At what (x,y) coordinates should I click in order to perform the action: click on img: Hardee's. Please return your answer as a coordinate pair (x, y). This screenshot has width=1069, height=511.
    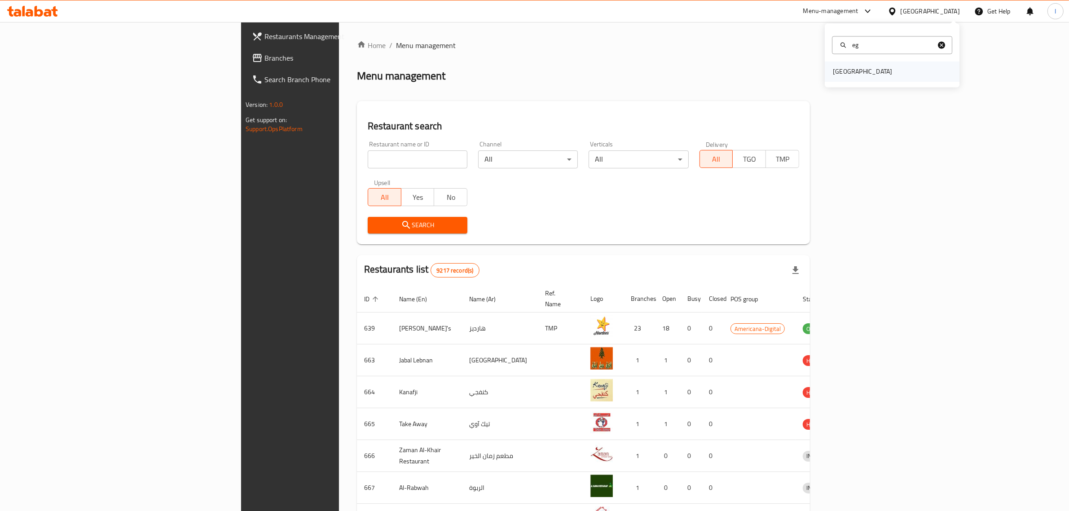
    Looking at the image, I should click on (601, 326).